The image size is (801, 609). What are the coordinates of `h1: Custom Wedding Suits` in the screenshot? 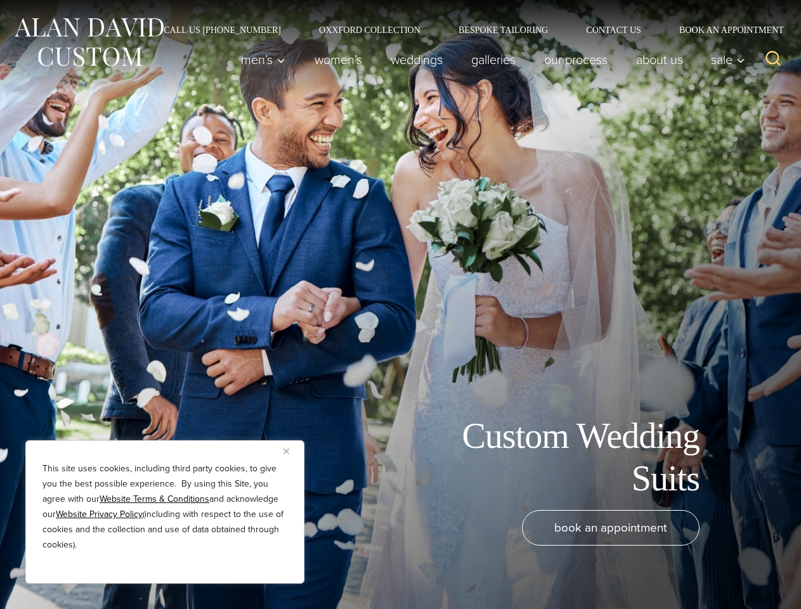 It's located at (557, 457).